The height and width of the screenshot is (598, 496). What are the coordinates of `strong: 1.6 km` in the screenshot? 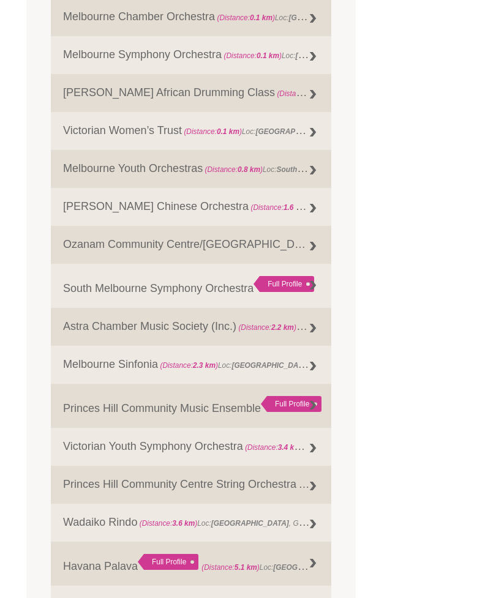 It's located at (295, 206).